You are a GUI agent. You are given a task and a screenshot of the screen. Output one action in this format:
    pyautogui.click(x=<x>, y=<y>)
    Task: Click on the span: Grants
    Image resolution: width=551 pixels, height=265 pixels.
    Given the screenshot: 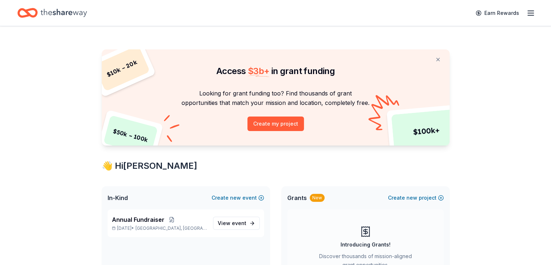 What is the action you would take?
    pyautogui.click(x=297, y=198)
    